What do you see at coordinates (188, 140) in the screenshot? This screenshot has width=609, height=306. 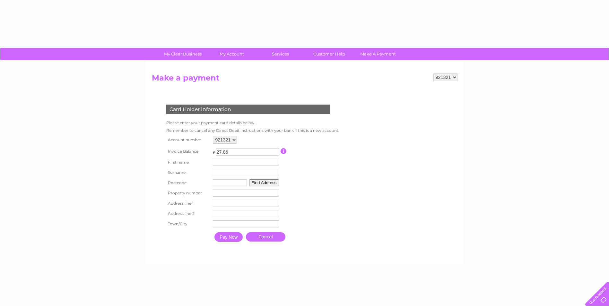 I see `th: Account number` at bounding box center [188, 140].